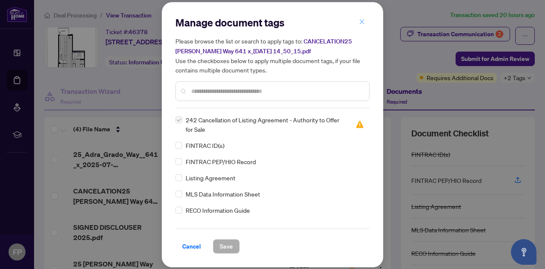  Describe the element at coordinates (272, 55) in the screenshot. I see `h5: Please browse the list or search to apply tags to: Use the checkboxes below to apply multiple doc...` at that location.